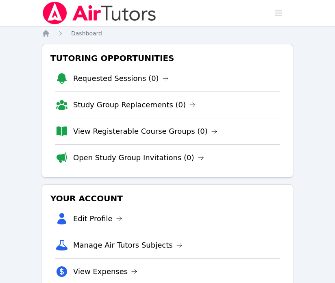  What do you see at coordinates (87, 33) in the screenshot?
I see `a: Dashboard` at bounding box center [87, 33].